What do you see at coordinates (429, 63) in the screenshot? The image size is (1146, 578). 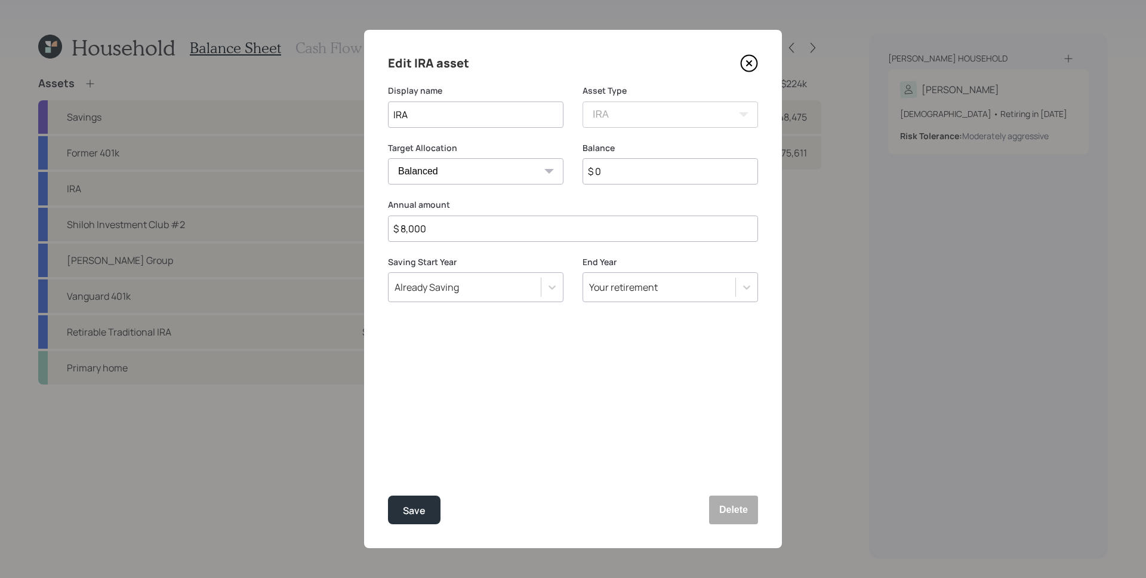 I see `h4: Edit IRA asset` at bounding box center [429, 63].